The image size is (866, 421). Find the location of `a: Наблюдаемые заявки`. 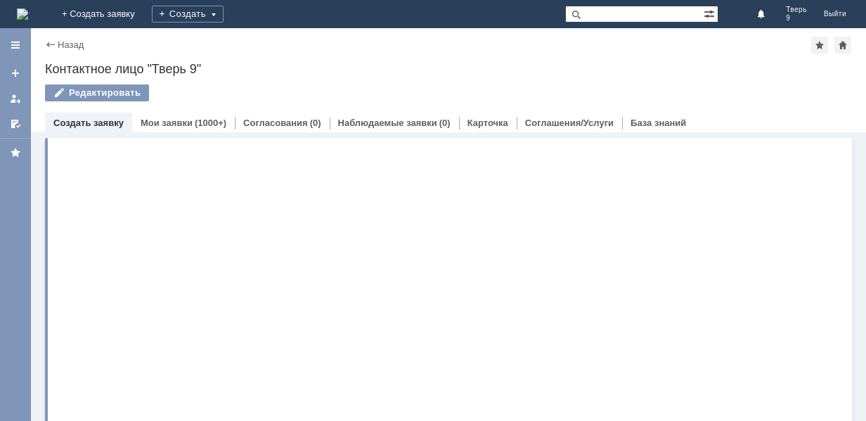

a: Наблюдаемые заявки is located at coordinates (387, 122).